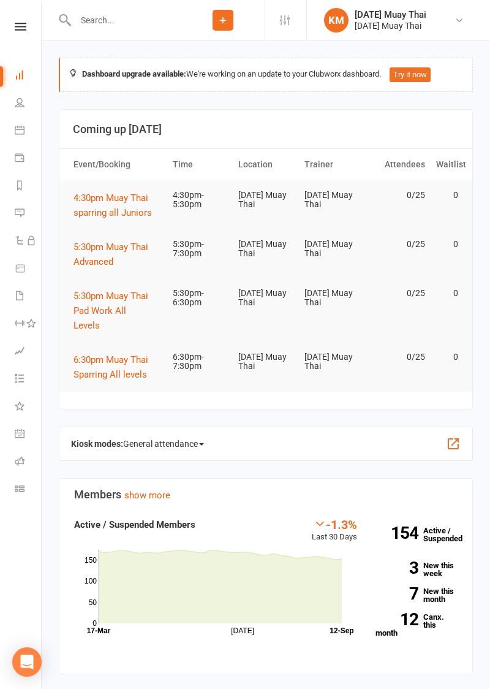 The image size is (490, 689). Describe the element at coordinates (118, 164) in the screenshot. I see `th: Event/Booking` at that location.